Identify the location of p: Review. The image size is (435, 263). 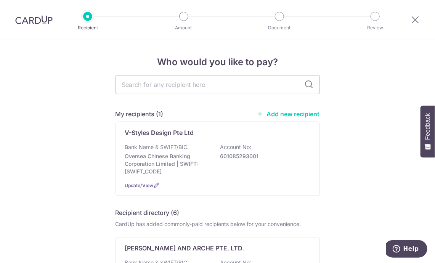
(375, 28).